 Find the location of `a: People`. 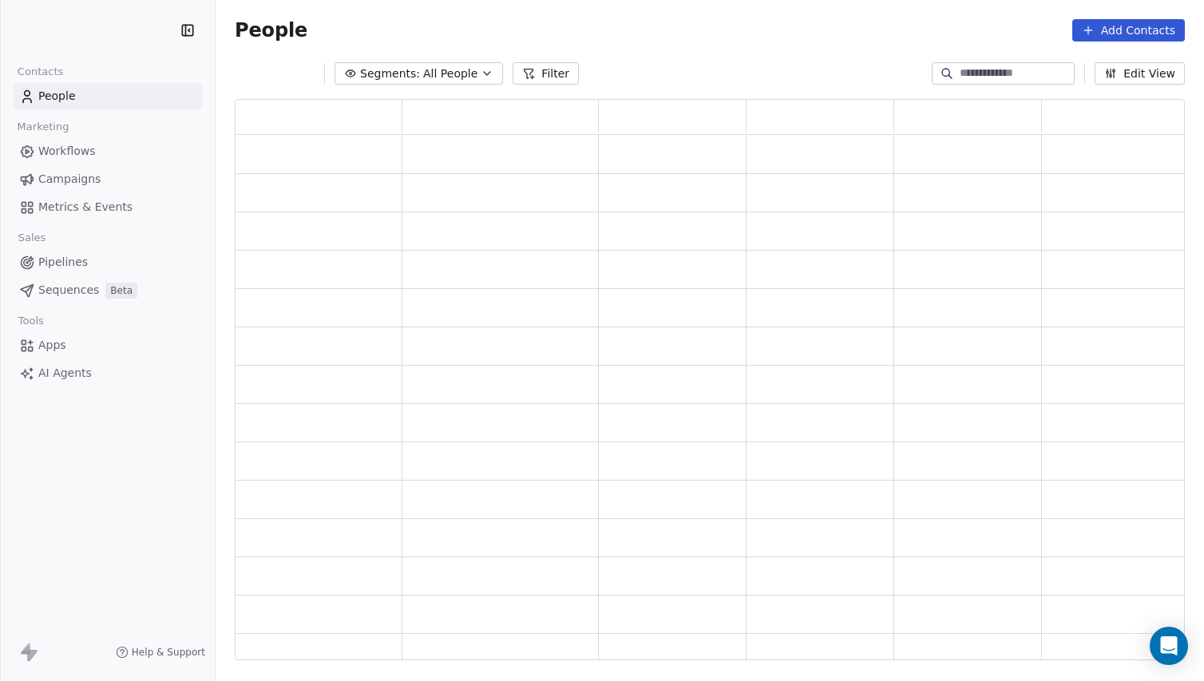

a: People is located at coordinates (107, 96).